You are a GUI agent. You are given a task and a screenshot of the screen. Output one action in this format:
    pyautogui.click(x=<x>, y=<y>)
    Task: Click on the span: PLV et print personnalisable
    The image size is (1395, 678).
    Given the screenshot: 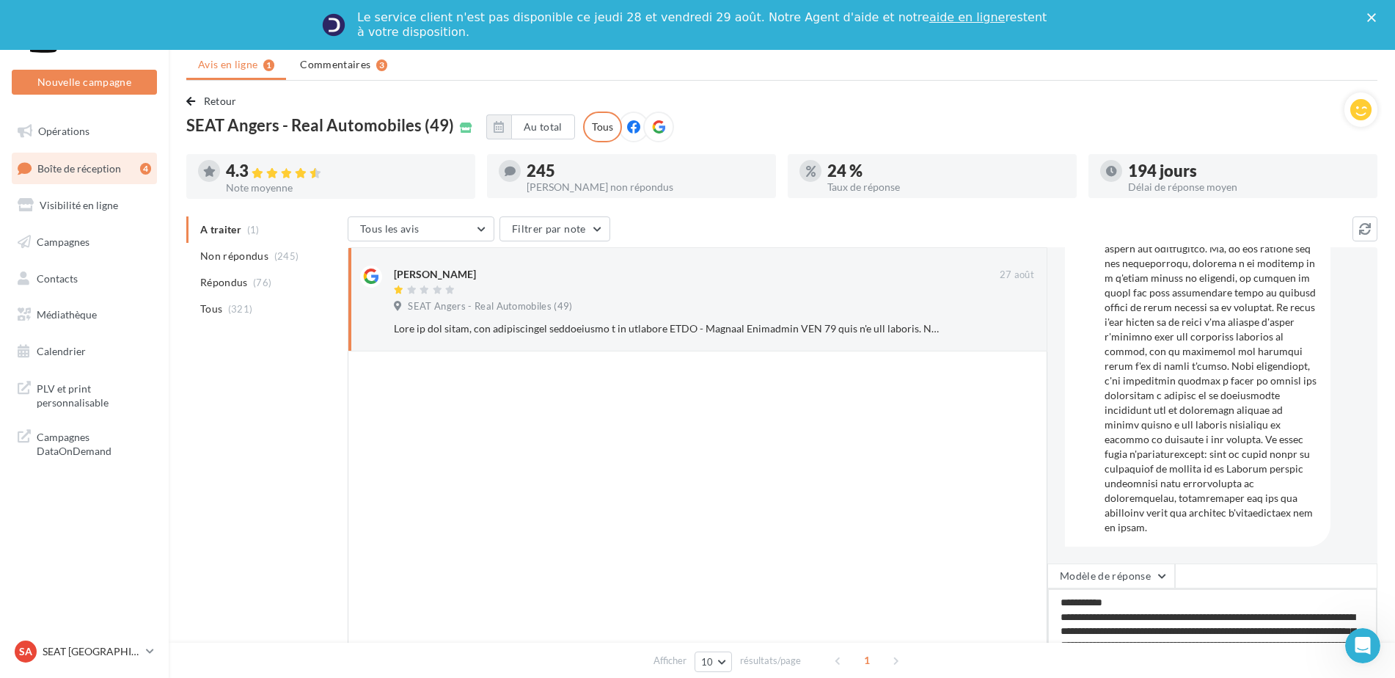 What is the action you would take?
    pyautogui.click(x=94, y=394)
    